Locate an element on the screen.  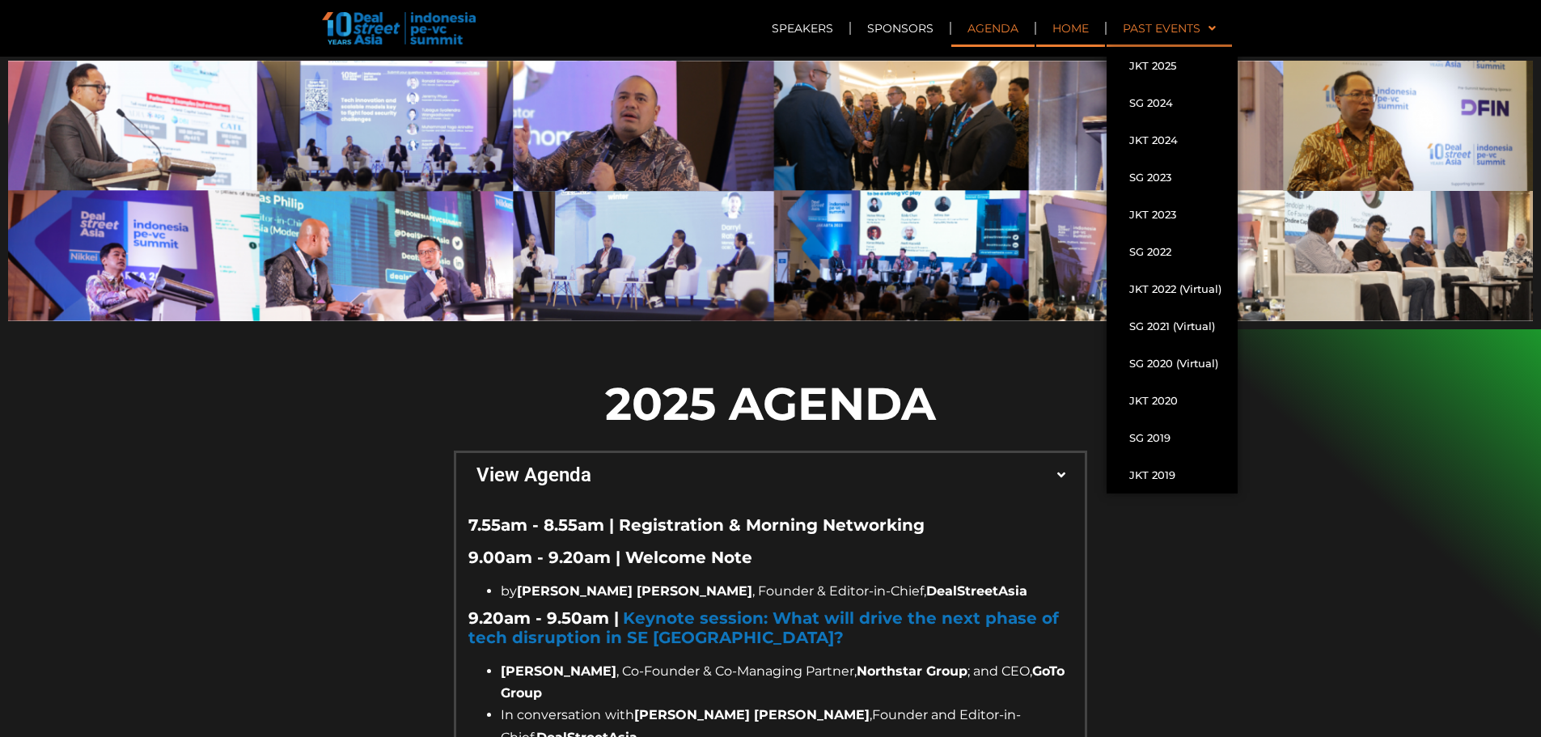
a: Sponsors is located at coordinates (900, 28).